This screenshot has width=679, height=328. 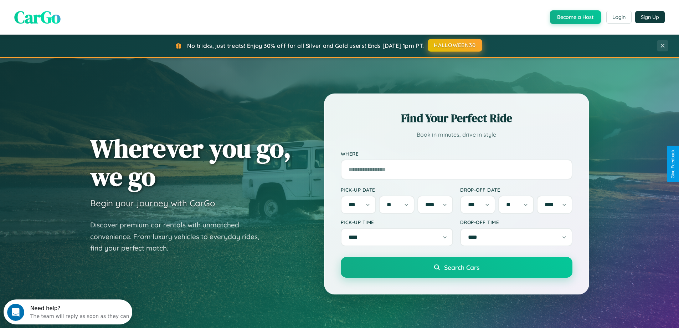 What do you see at coordinates (516, 189) in the screenshot?
I see `label: Drop-off Date` at bounding box center [516, 189].